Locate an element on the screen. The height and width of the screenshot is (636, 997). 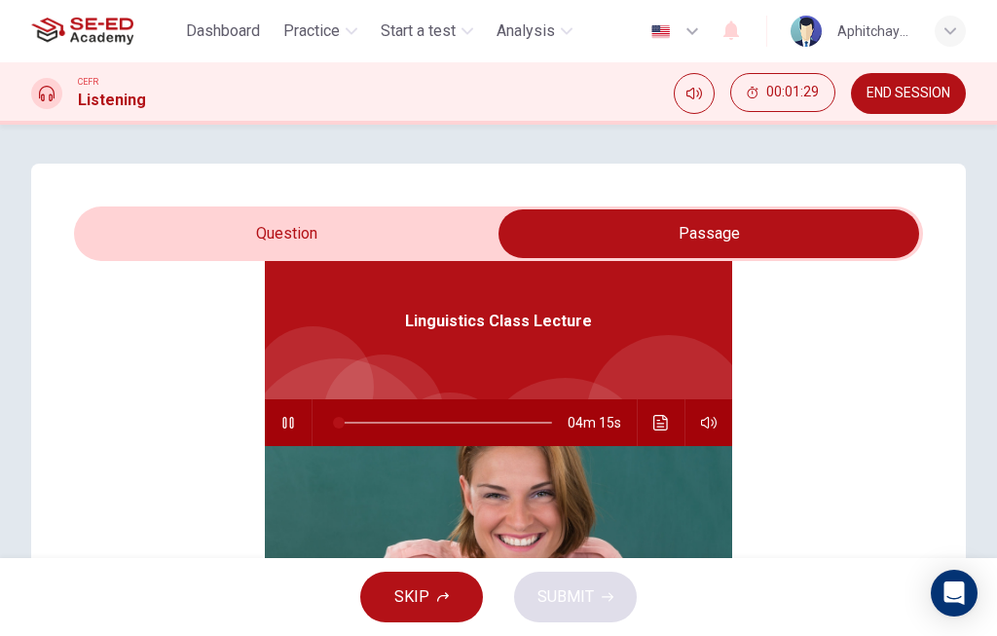
a: SE-ED Academy logo is located at coordinates (104, 31).